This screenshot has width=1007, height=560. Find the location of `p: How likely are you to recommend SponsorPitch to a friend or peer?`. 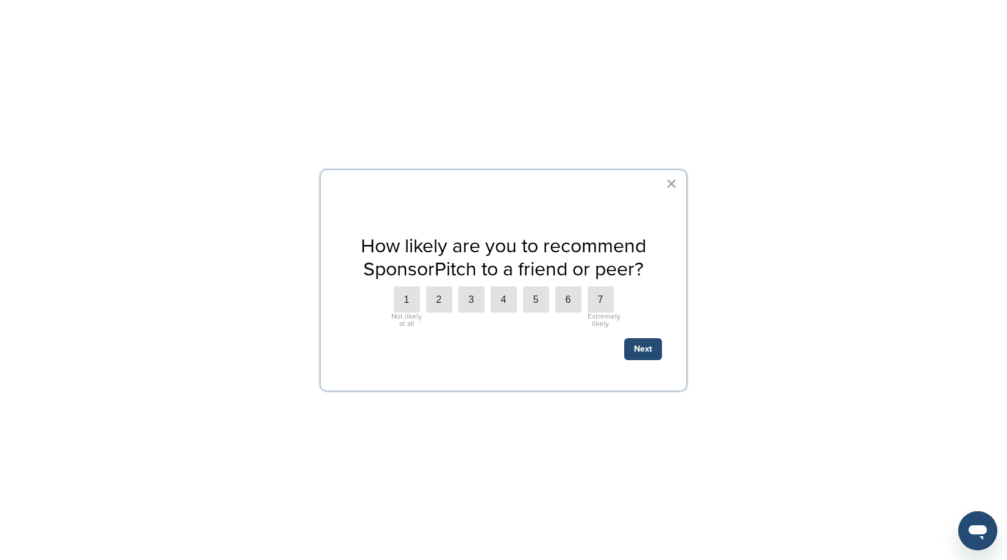

p: How likely are you to recommend SponsorPitch to a friend or peer? is located at coordinates (503, 258).